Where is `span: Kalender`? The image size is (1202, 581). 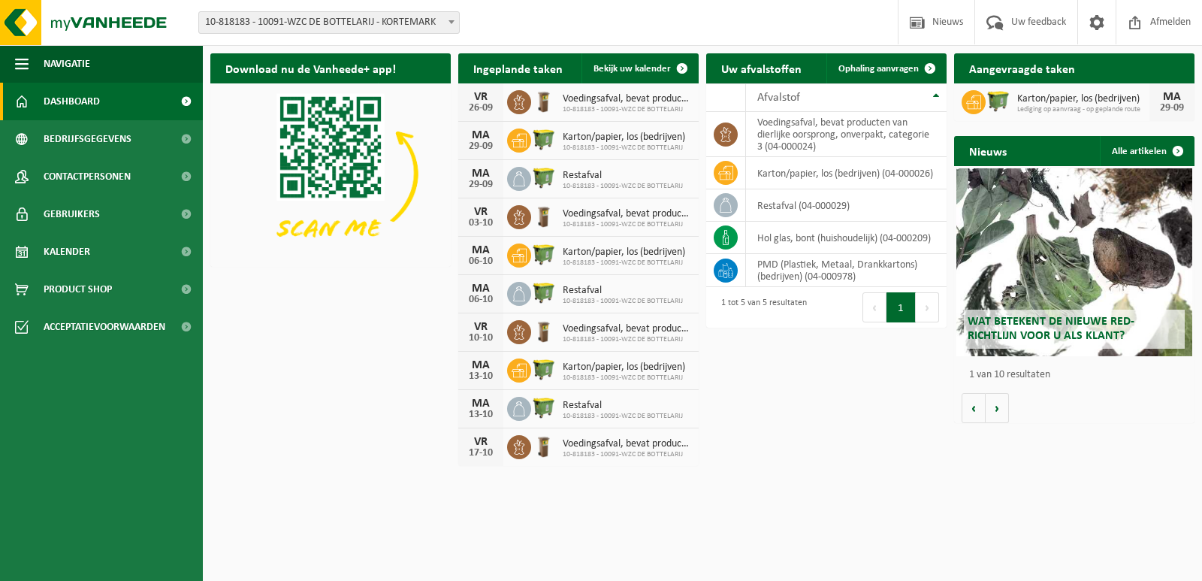 span: Kalender is located at coordinates (67, 252).